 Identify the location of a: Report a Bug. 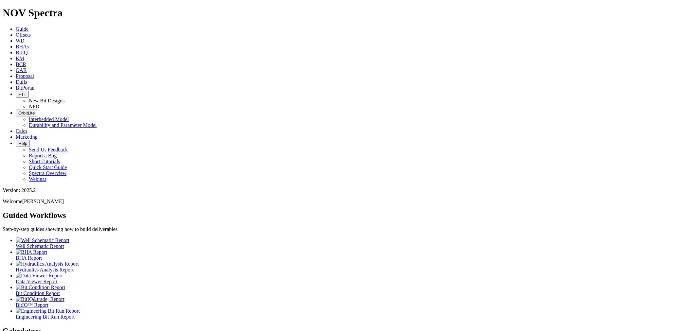
(43, 155).